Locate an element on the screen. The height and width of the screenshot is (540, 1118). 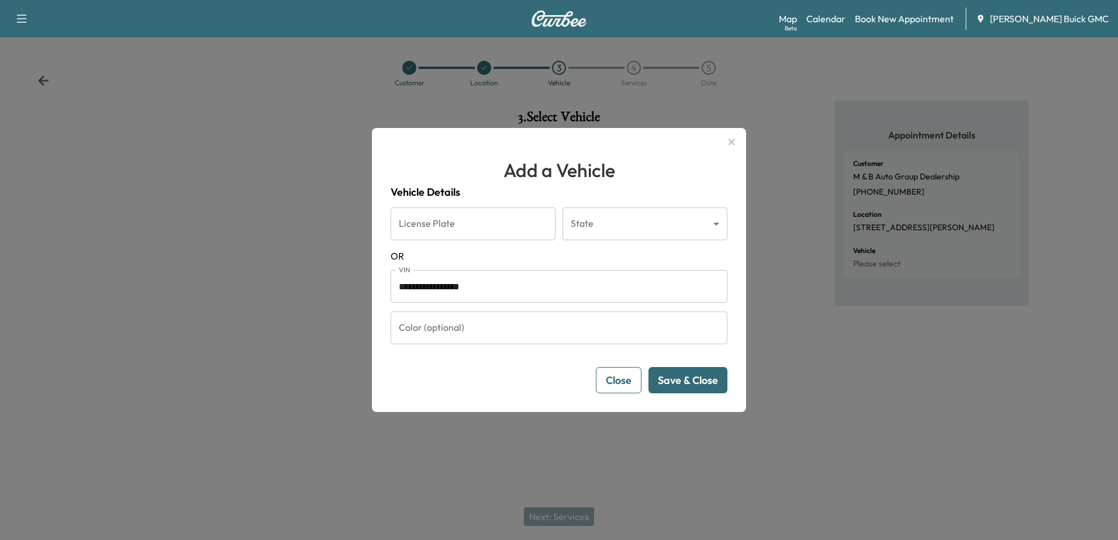
div: Beta is located at coordinates (790, 28).